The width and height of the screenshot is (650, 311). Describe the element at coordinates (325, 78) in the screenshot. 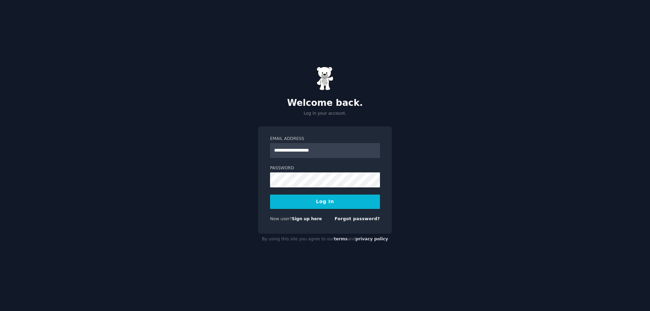

I see `img: Gummy Bear` at that location.